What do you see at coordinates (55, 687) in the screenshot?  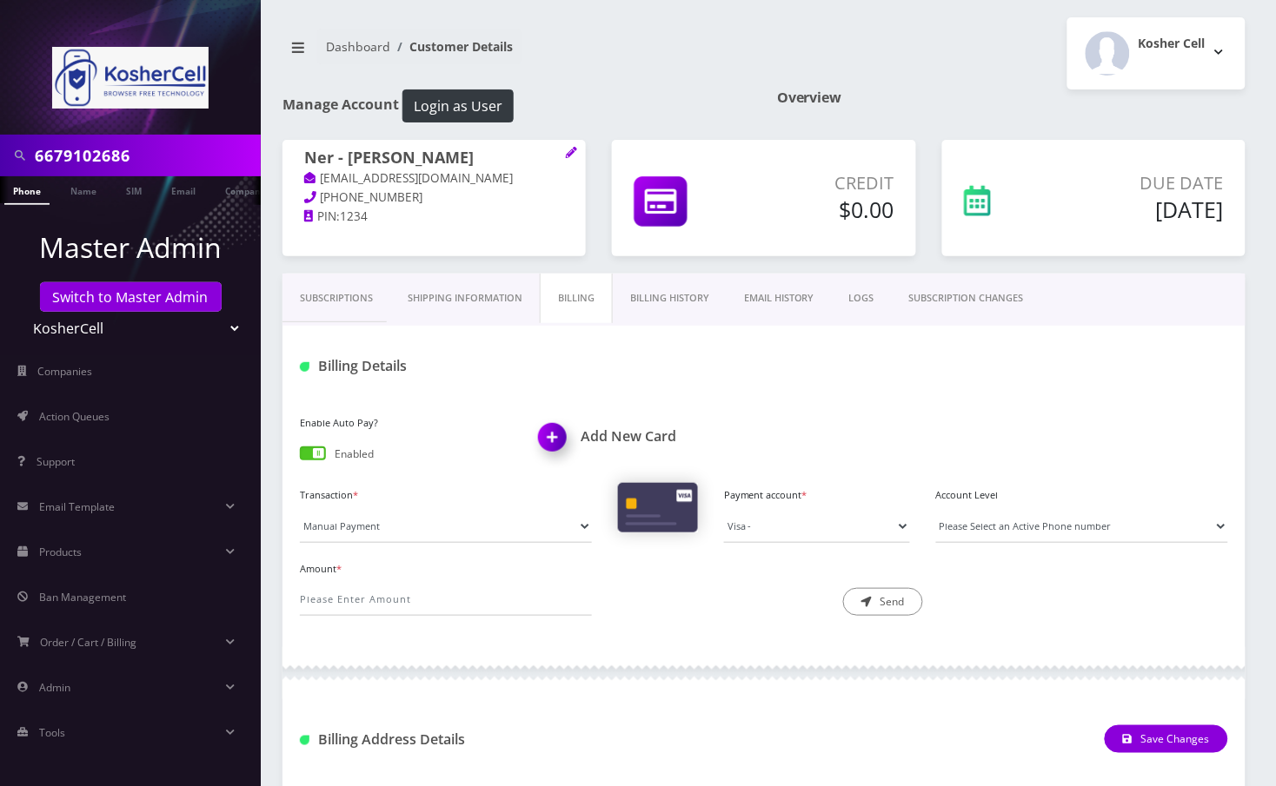 I see `span: Admin` at bounding box center [55, 687].